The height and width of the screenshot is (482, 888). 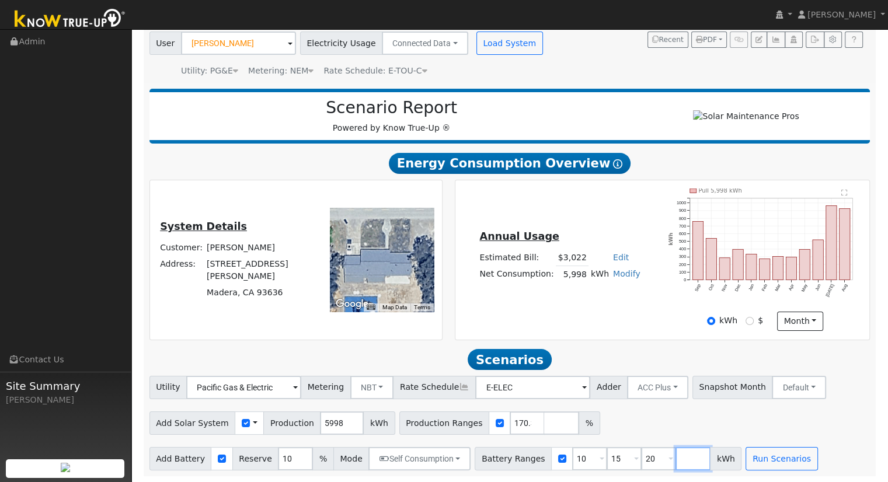 I want to click on text: 800, so click(x=682, y=218).